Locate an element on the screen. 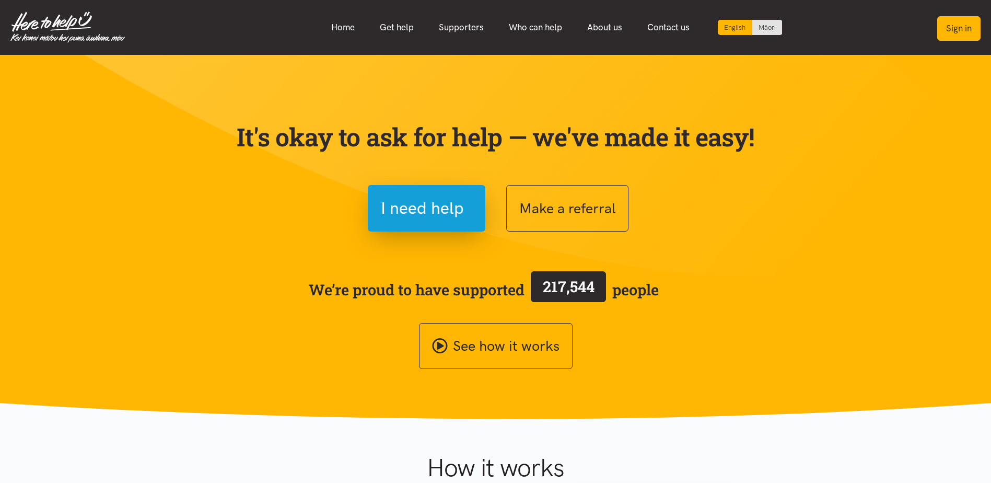 This screenshot has height=483, width=991. a: Home is located at coordinates (343, 27).